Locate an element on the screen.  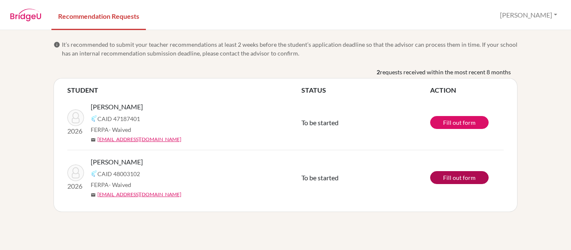
img: Lucero, Elijah is located at coordinates (76, 118).